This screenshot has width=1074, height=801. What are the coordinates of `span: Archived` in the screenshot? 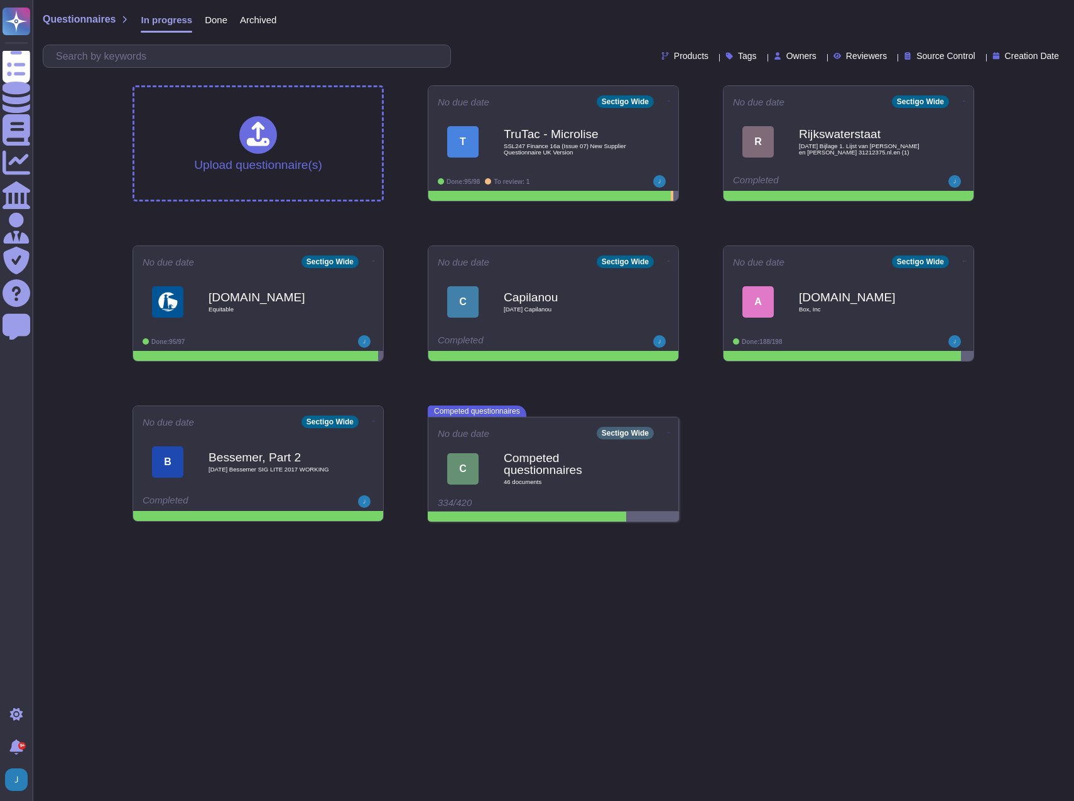 It's located at (258, 19).